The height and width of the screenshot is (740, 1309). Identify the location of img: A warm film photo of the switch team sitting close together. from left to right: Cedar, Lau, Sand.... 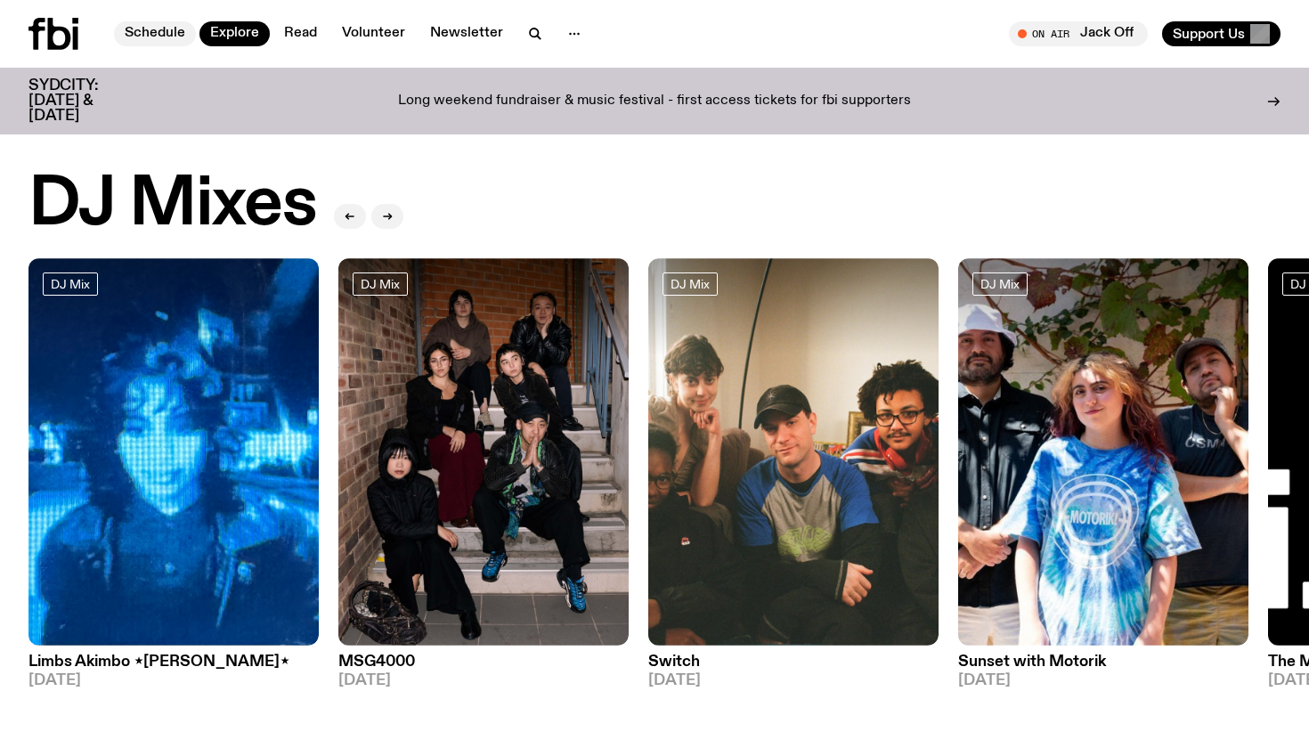
(793, 451).